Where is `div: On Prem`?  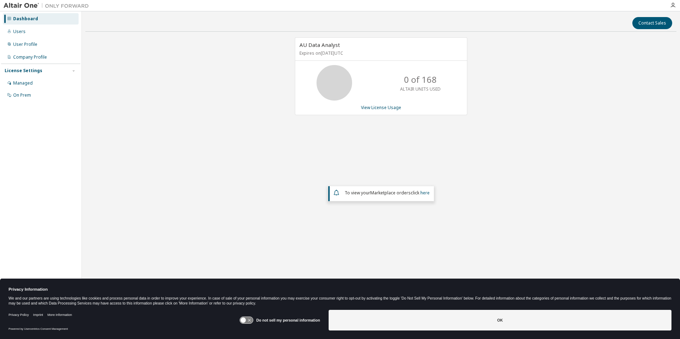
div: On Prem is located at coordinates (22, 95).